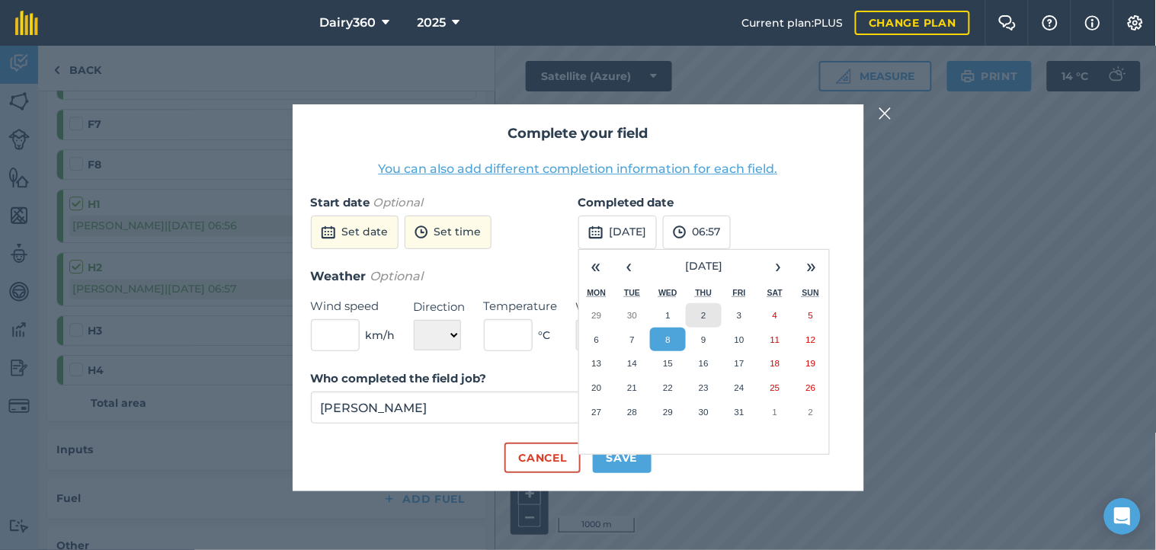 Image resolution: width=1156 pixels, height=550 pixels. I want to click on button: October 24, 2025, so click(739, 388).